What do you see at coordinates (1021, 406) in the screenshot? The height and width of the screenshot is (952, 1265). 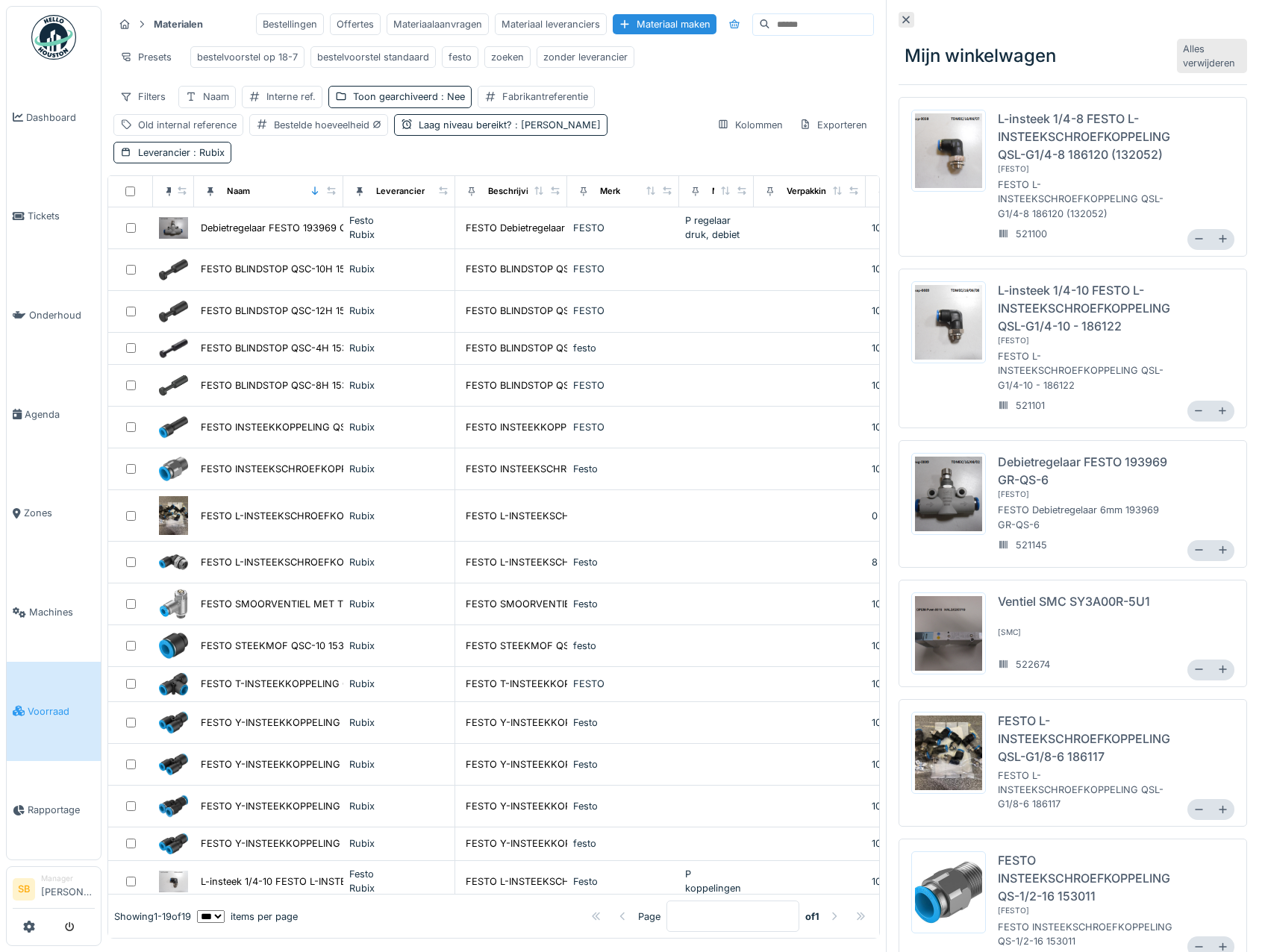 I see `div: 521101` at bounding box center [1021, 406].